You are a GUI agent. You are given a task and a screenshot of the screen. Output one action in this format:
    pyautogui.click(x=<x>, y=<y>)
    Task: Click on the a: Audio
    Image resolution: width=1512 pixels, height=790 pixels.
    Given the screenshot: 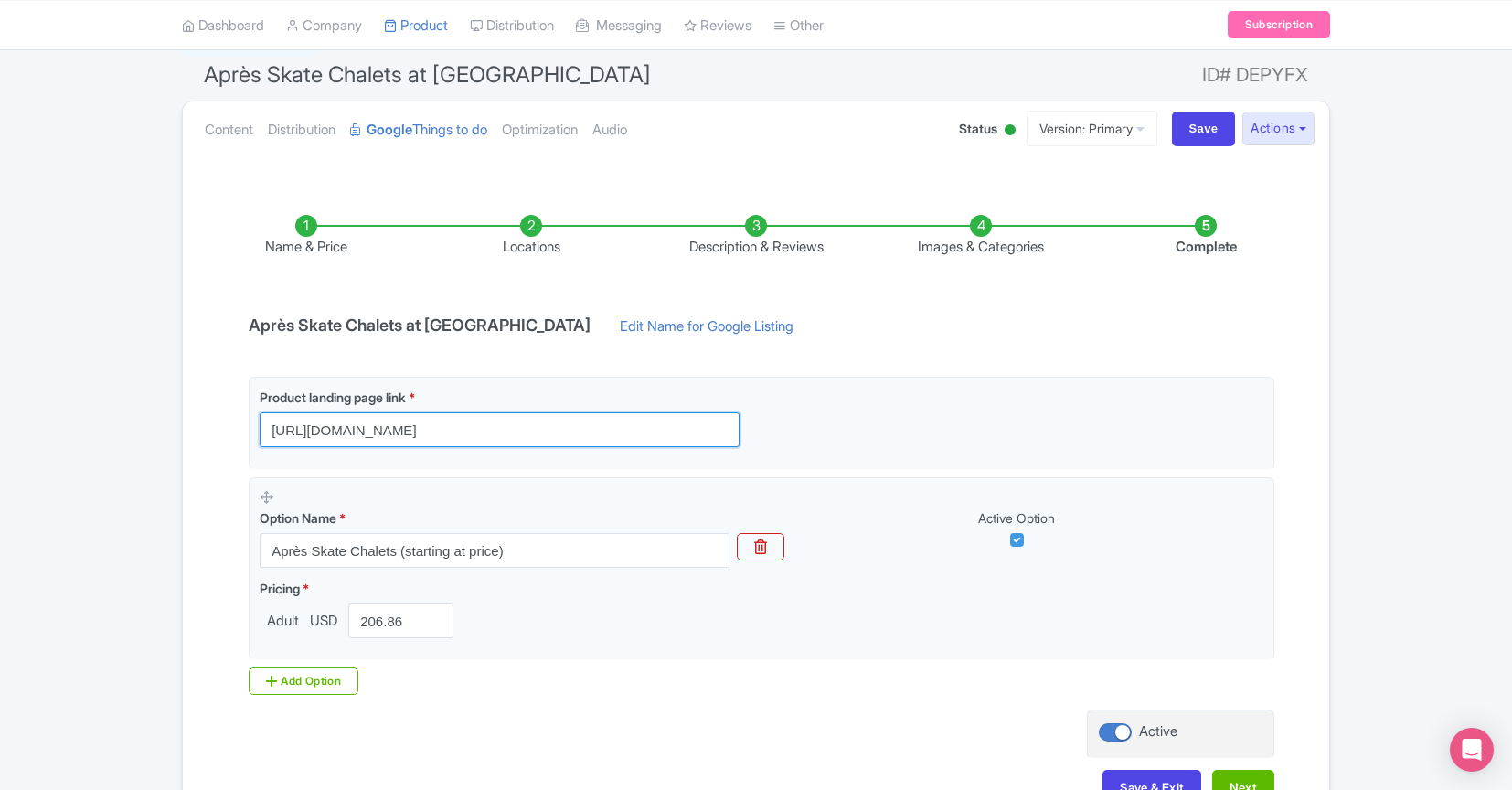 What is the action you would take?
    pyautogui.click(x=610, y=130)
    